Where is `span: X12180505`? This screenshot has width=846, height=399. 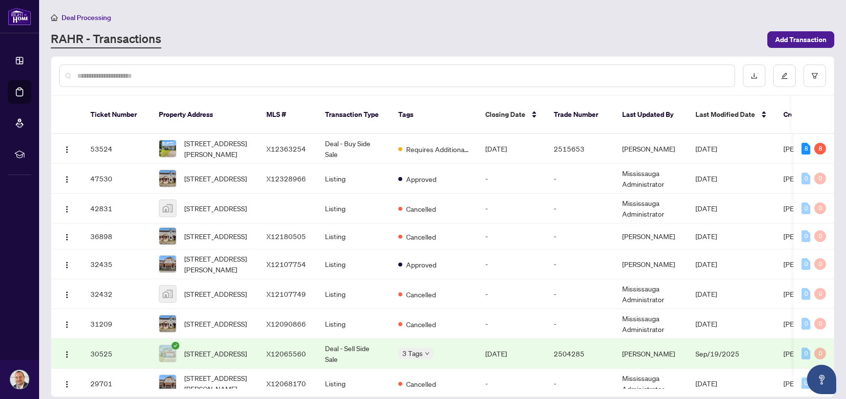
span: X12180505 is located at coordinates (286, 236).